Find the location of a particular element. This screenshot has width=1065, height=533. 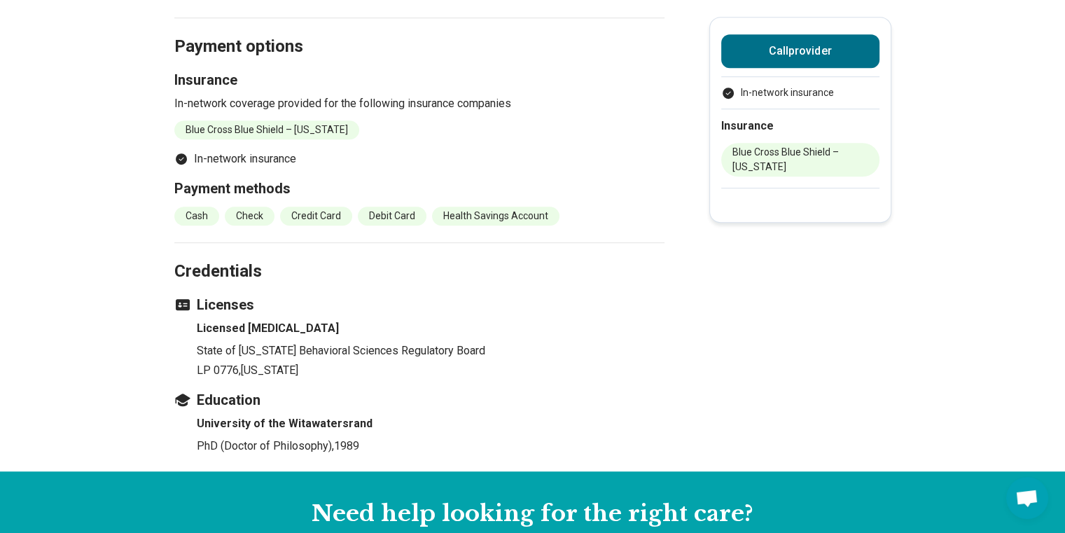

p: PhD (Doctor of Philosophy) , 1989 is located at coordinates (431, 446).